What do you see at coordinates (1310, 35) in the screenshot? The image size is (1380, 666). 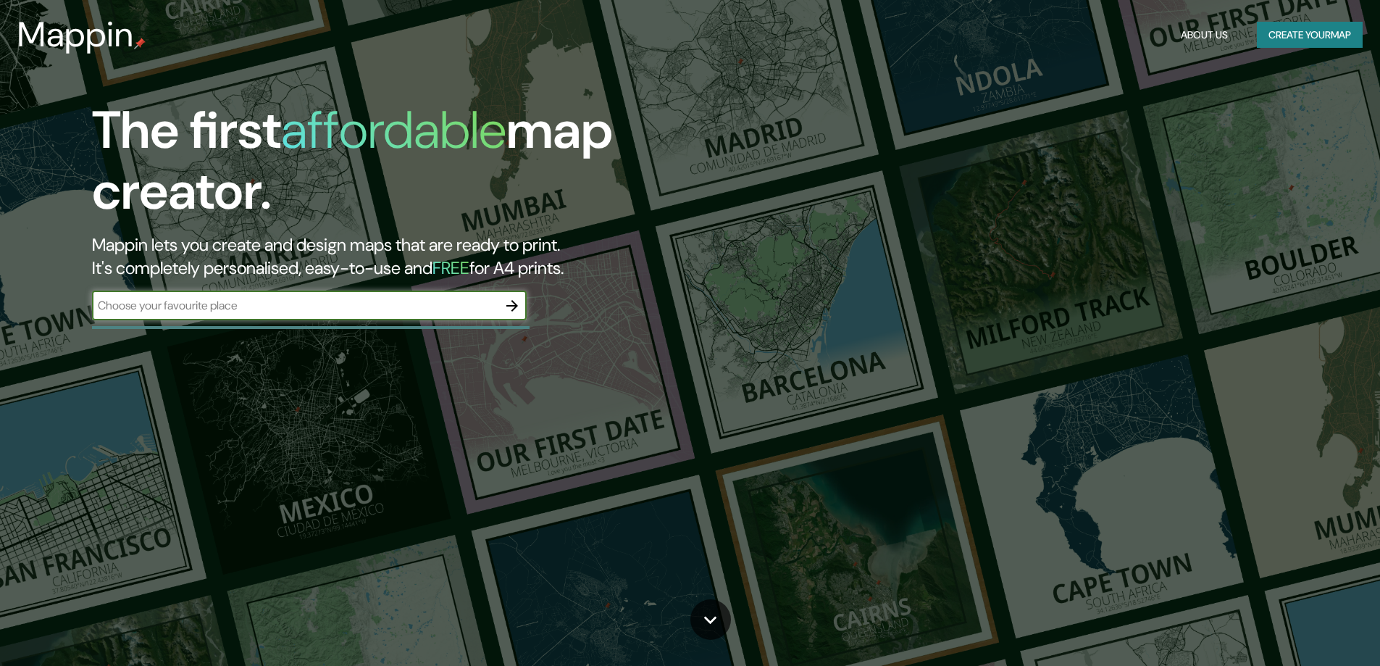 I see `button: Create yourmap` at bounding box center [1310, 35].